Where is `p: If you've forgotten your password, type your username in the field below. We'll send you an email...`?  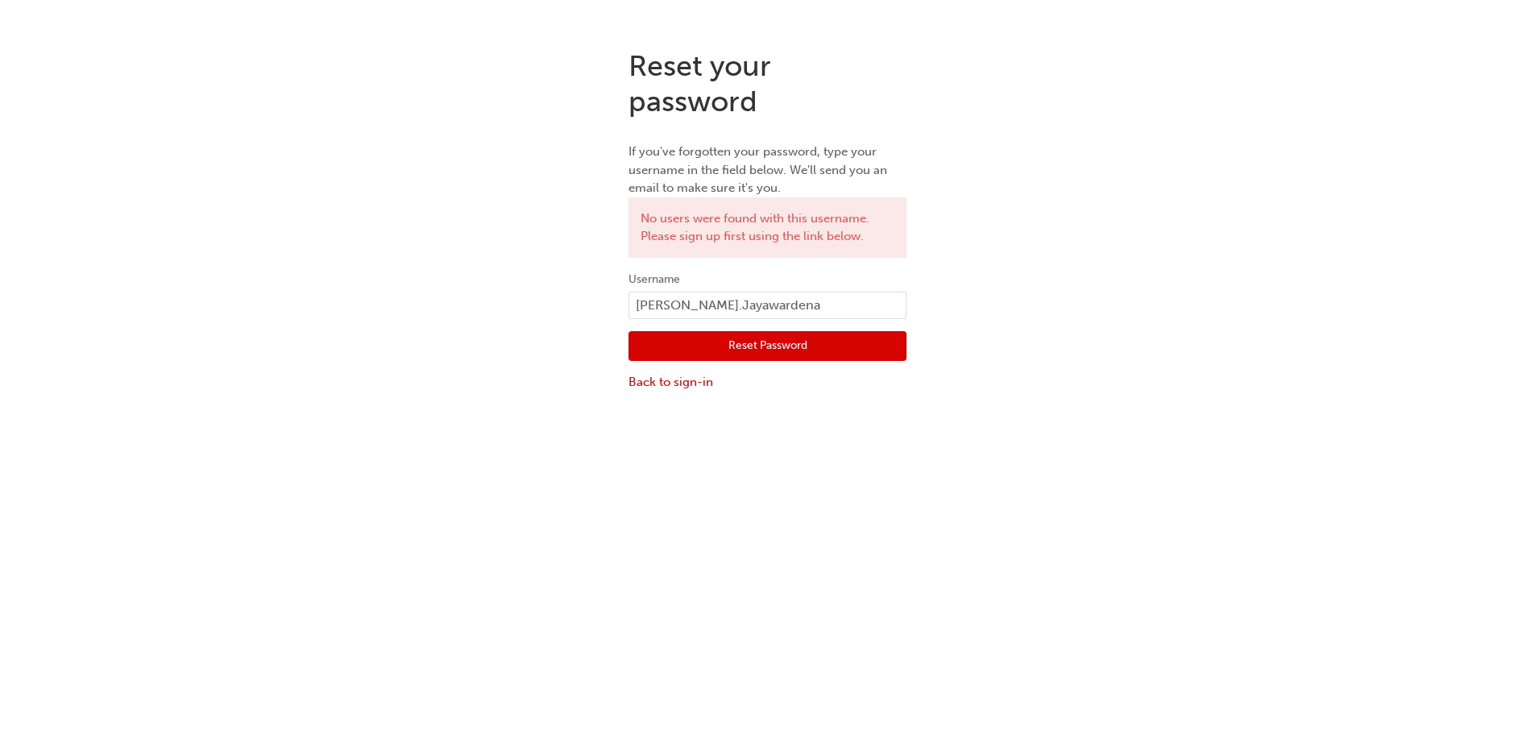
p: If you've forgotten your password, type your username in the field below. We'll send you an email... is located at coordinates (767, 170).